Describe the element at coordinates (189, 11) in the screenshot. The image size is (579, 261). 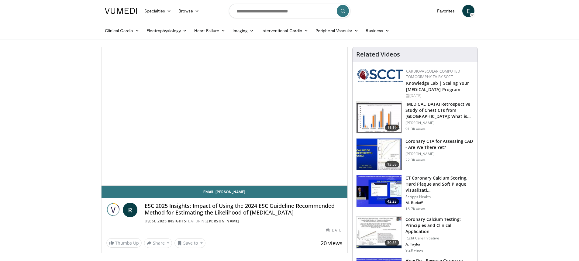
I see `a: Browse` at that location.